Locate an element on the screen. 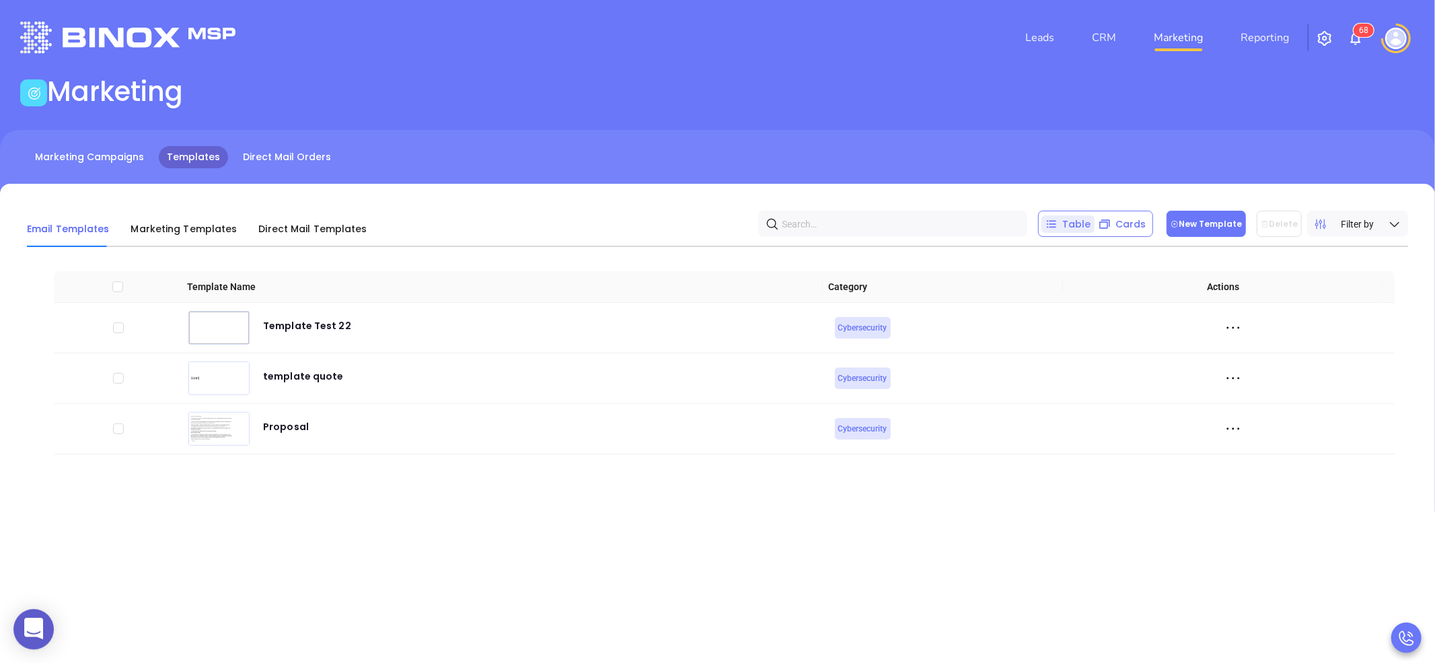 This screenshot has width=1435, height=663. button: Delete is located at coordinates (1279, 223).